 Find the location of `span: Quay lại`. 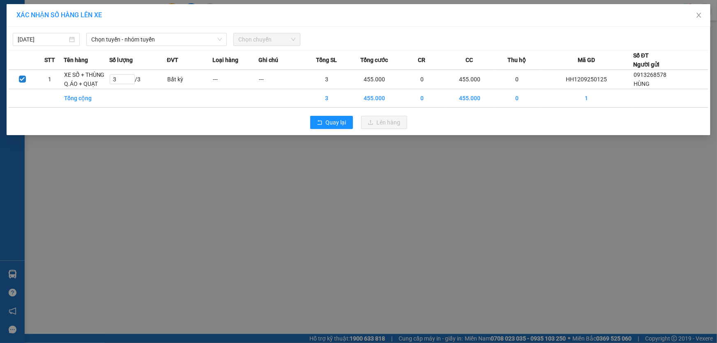

span: Quay lại is located at coordinates (336, 122).